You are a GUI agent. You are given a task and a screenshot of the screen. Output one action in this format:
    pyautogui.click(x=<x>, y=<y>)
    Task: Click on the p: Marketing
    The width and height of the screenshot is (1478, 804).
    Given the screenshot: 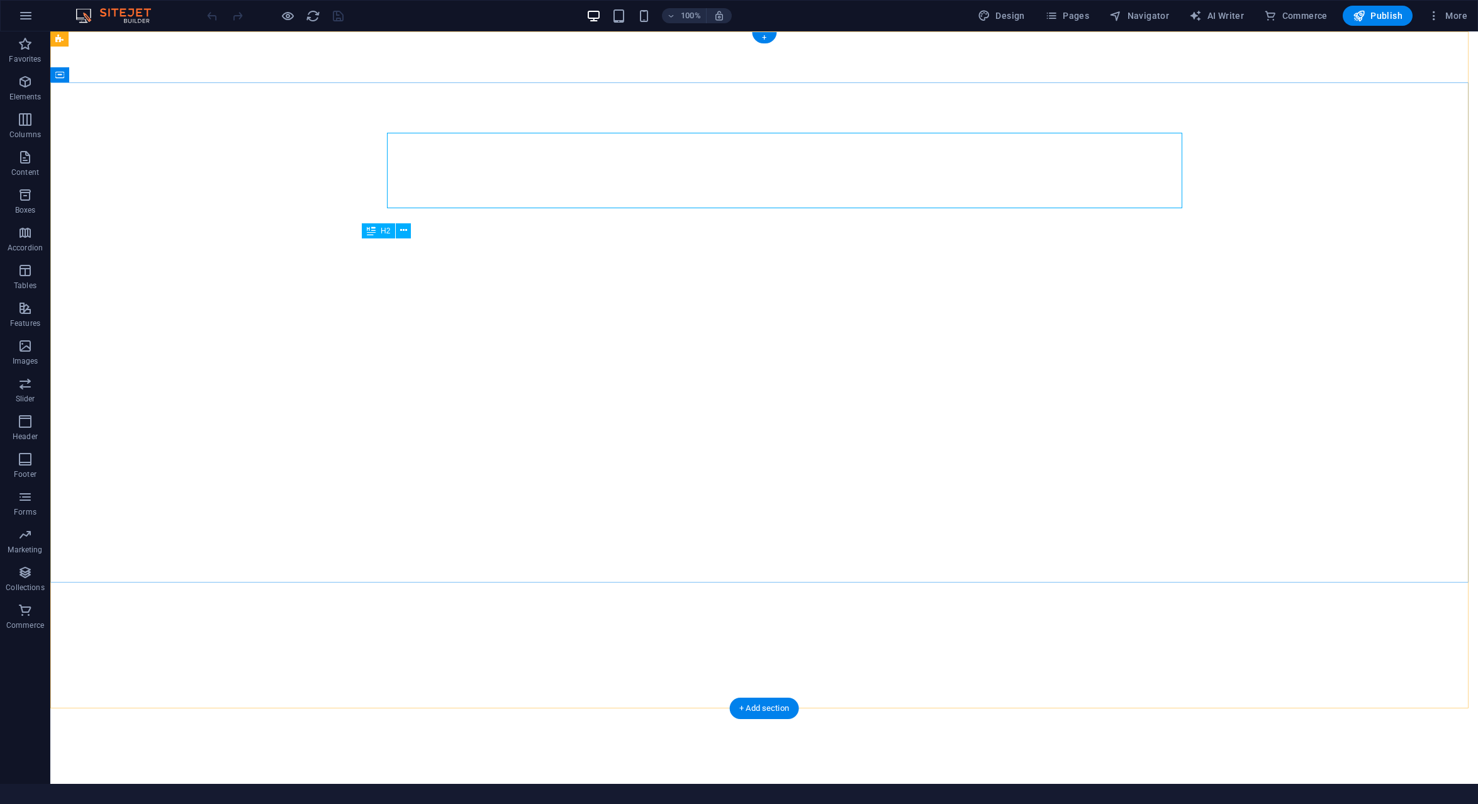 What is the action you would take?
    pyautogui.click(x=25, y=550)
    